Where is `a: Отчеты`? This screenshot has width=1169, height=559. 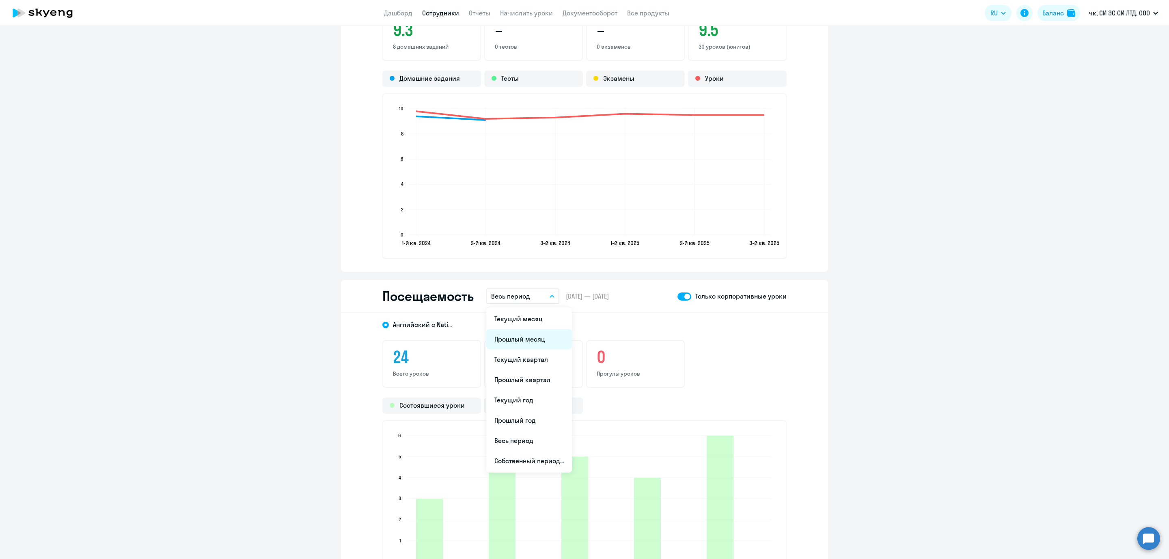
a: Отчеты is located at coordinates (479, 13).